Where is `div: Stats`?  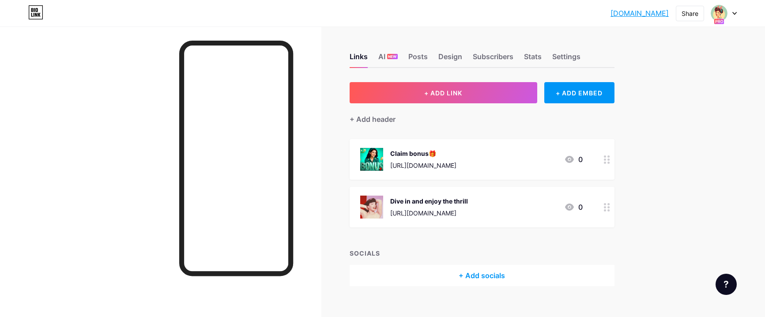
div: Stats is located at coordinates (533, 59).